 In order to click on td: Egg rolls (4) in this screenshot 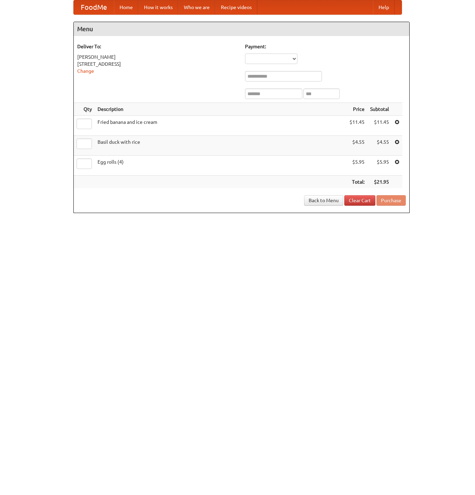, I will do `click(221, 165)`.